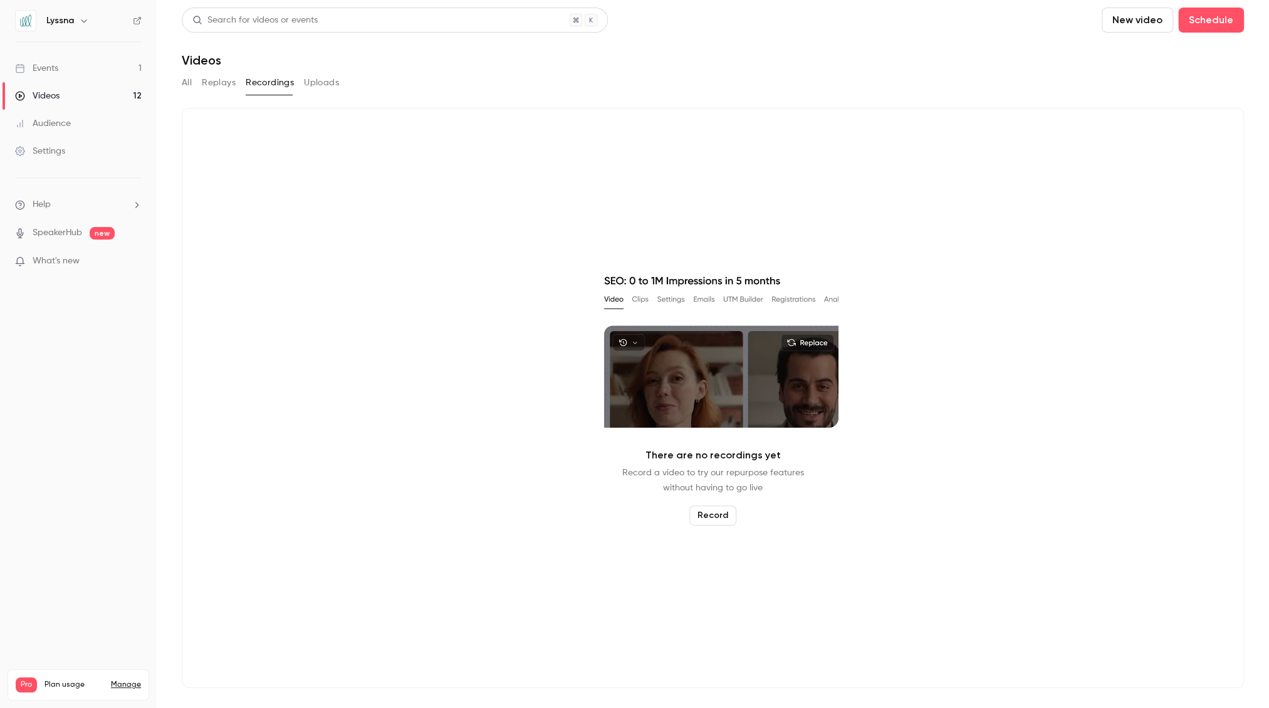 The height and width of the screenshot is (708, 1269). What do you see at coordinates (713, 480) in the screenshot?
I see `p: Record a video to try our repurpose features without having to go live` at bounding box center [713, 480].